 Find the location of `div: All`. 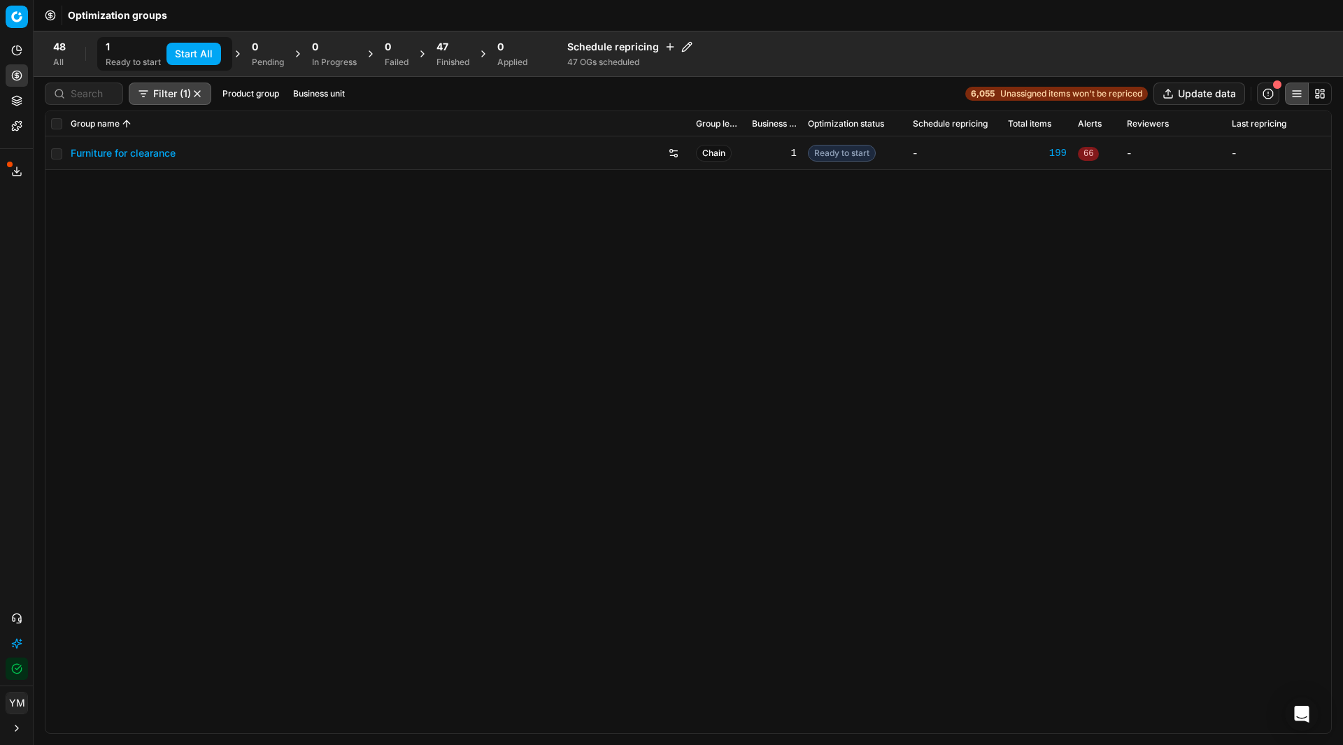

div: All is located at coordinates (59, 62).